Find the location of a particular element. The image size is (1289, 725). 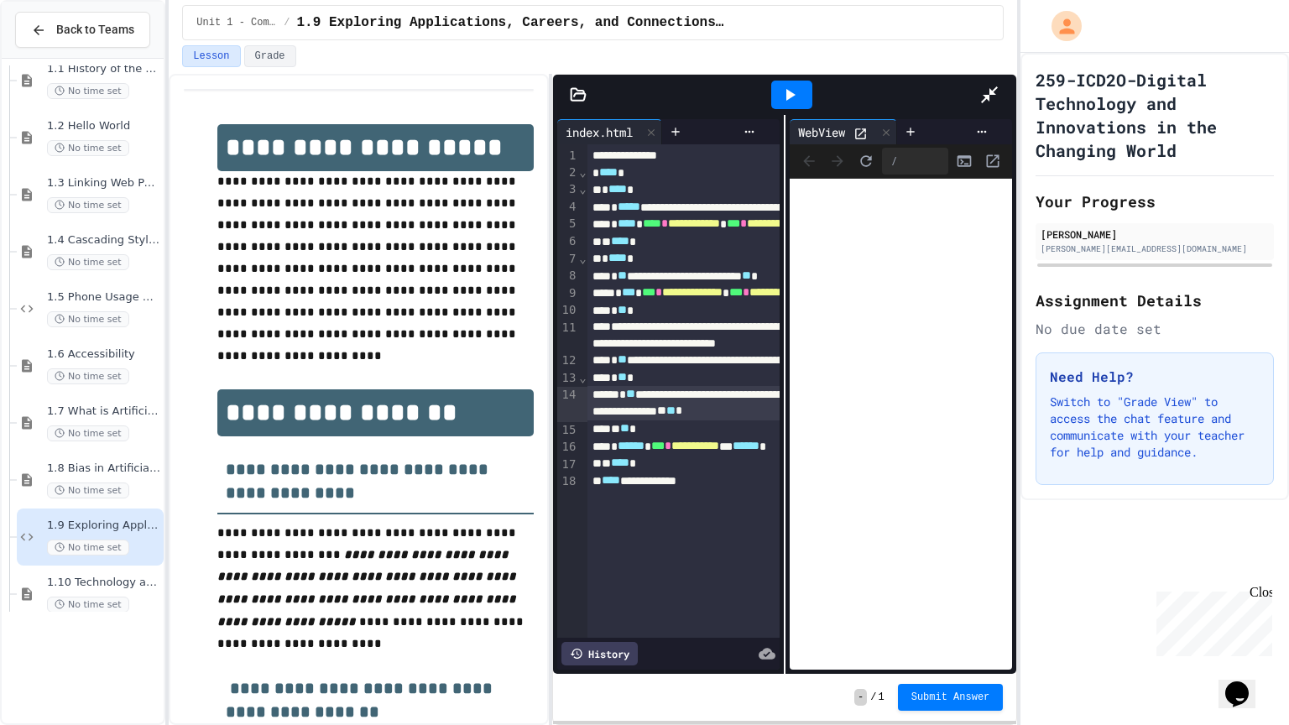

div: 17 is located at coordinates (567, 465).